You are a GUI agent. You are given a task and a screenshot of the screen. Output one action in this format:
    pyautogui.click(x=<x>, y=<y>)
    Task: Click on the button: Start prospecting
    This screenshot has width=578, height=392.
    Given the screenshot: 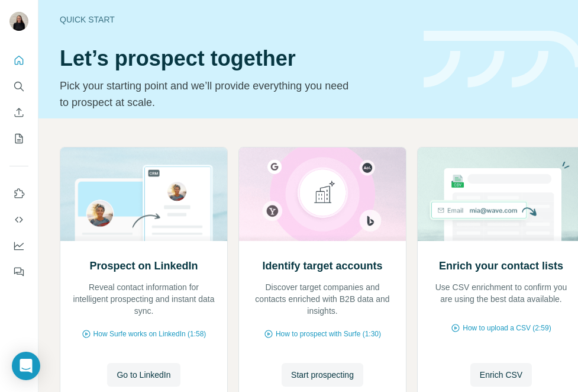 What is the action you would take?
    pyautogui.click(x=322, y=374)
    